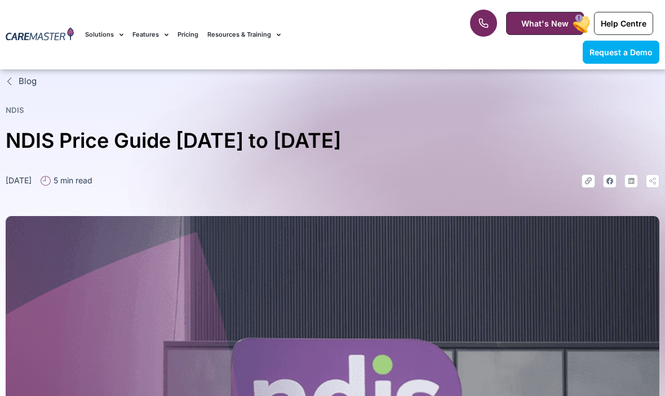  Describe the element at coordinates (188, 34) in the screenshot. I see `a: Pricing` at that location.